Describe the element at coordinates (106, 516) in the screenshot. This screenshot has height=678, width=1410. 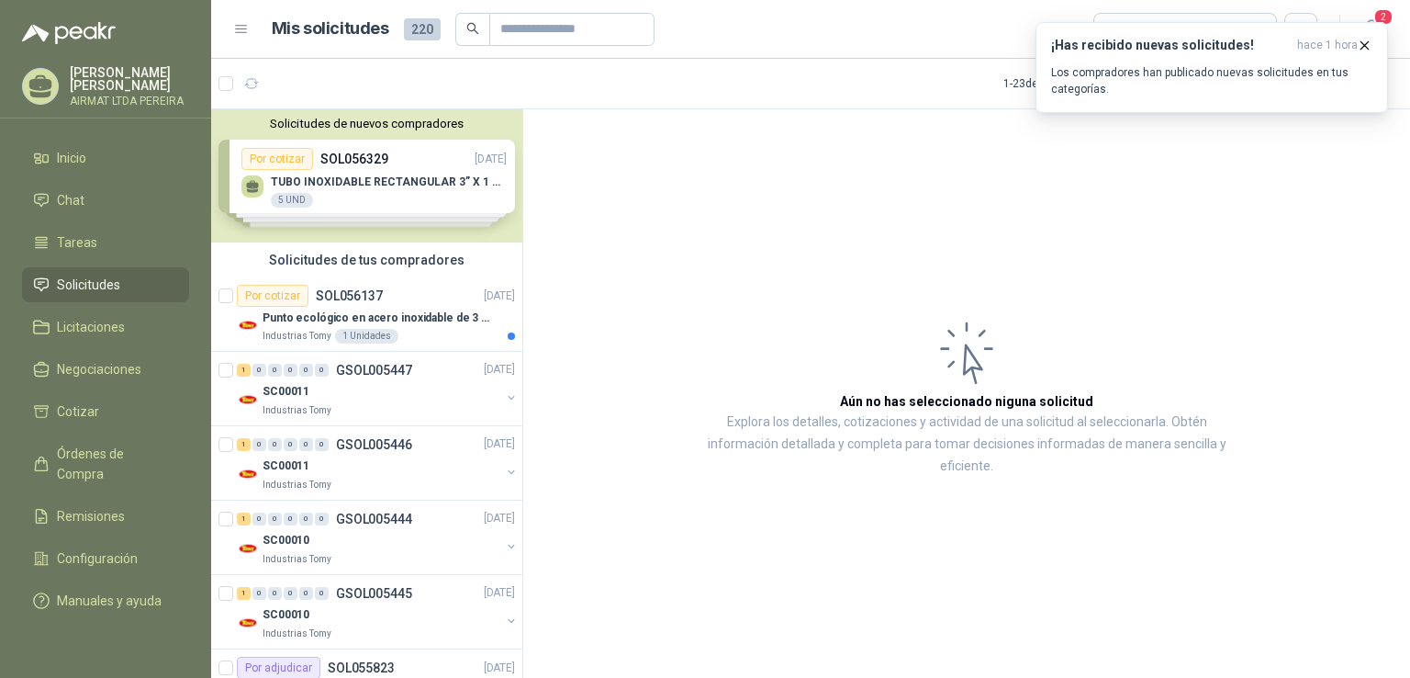
I see `a: Remisiones` at that location.